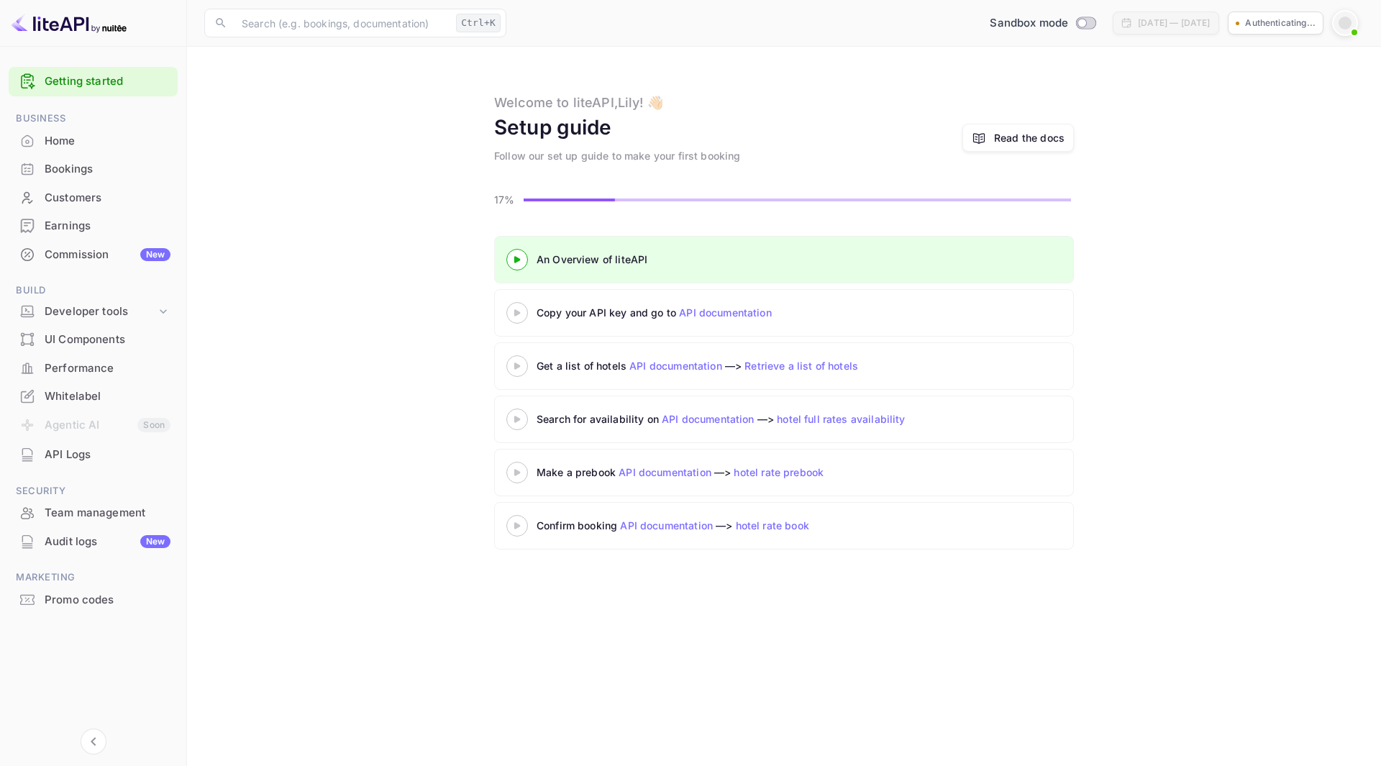  What do you see at coordinates (788, 419) in the screenshot?
I see `div: Search for availability on —>` at bounding box center [788, 419].